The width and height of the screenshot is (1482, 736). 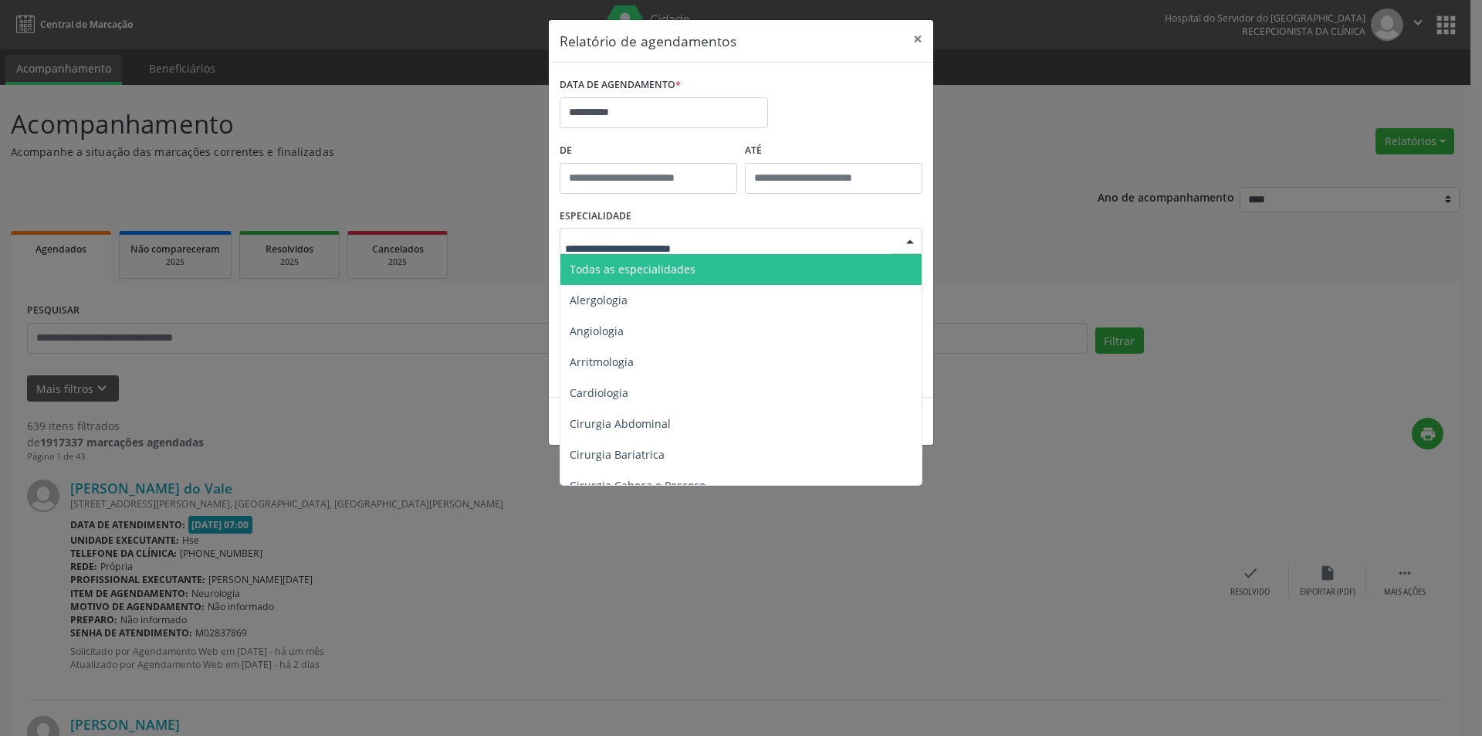 I want to click on span: Angiologia, so click(x=597, y=330).